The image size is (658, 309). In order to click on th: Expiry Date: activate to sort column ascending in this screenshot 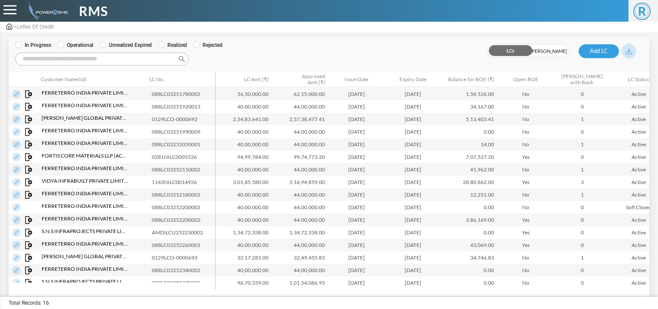, I will do `click(413, 79)`.